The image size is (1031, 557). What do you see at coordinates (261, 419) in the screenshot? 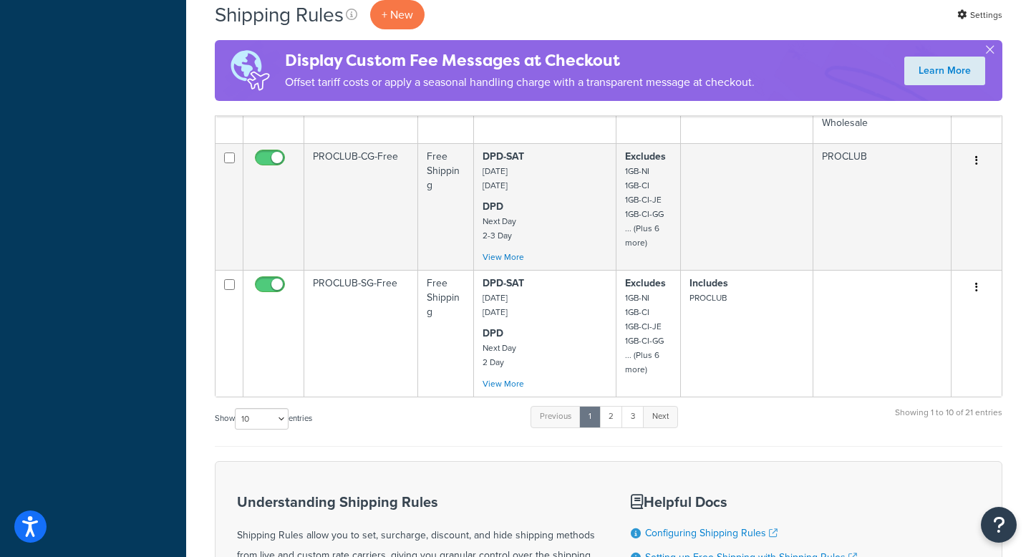
I see `select: Showentries` at bounding box center [261, 419].